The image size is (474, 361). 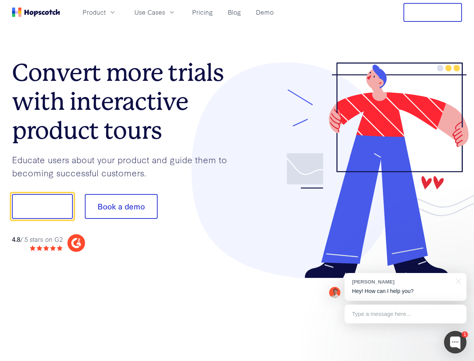 What do you see at coordinates (406, 291) in the screenshot?
I see `p: Hey! How can I help you?` at bounding box center [406, 291].